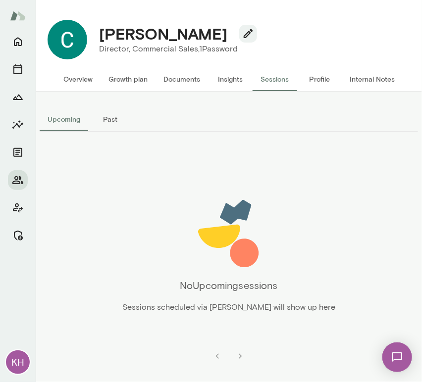  What do you see at coordinates (372, 79) in the screenshot?
I see `button: Internal Notes` at bounding box center [372, 79].